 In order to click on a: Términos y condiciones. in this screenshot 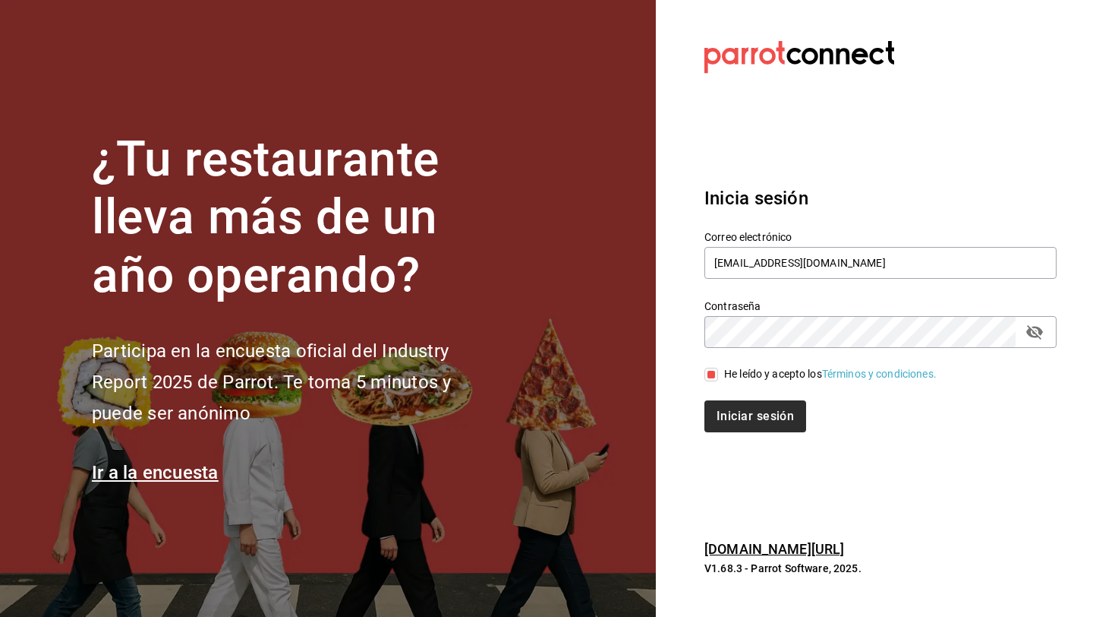, I will do `click(879, 374)`.